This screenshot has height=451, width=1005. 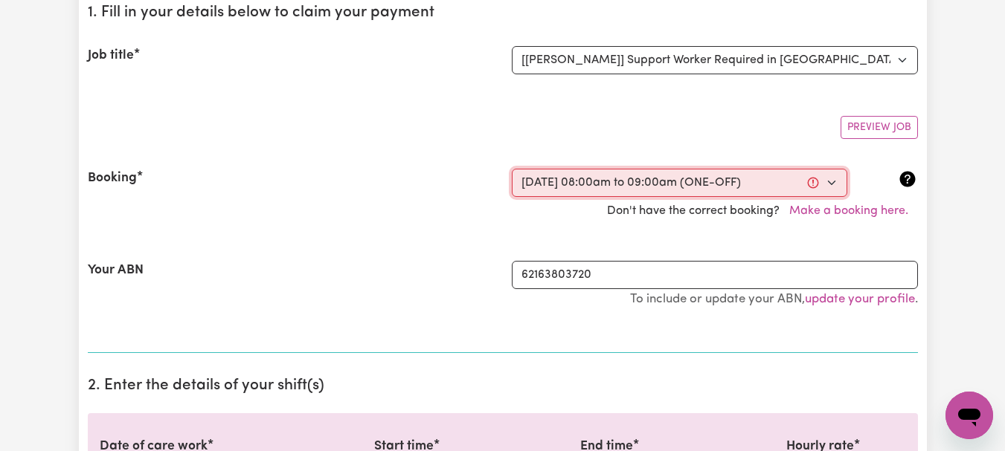 I want to click on label: Job title, so click(x=111, y=56).